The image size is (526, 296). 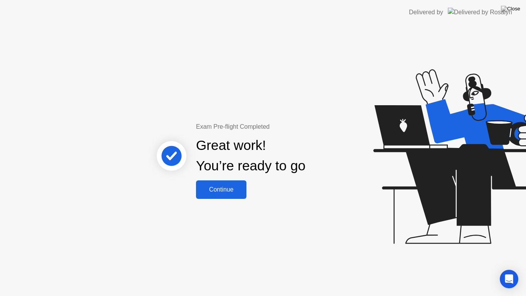 I want to click on div: Open Intercom Messenger, so click(x=509, y=279).